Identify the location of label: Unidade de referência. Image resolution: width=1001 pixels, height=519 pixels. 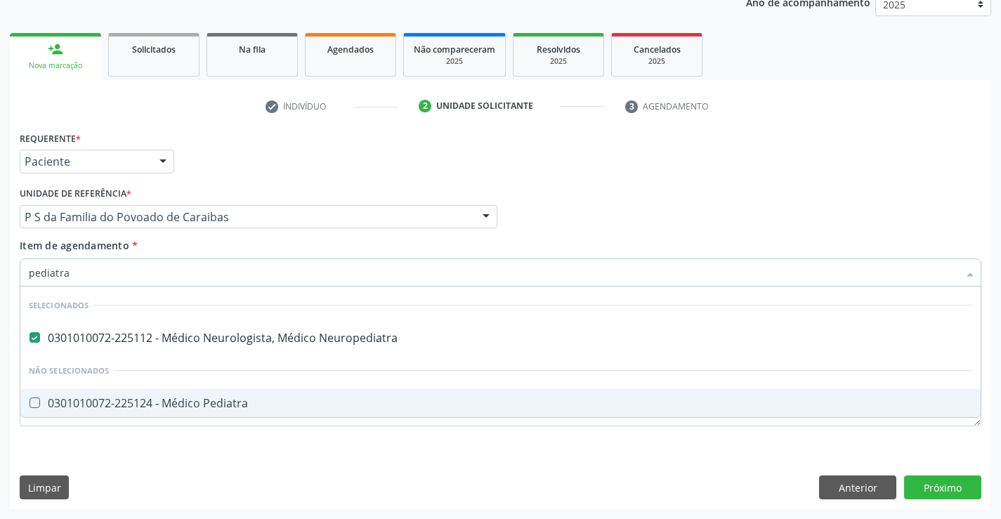
(75, 194).